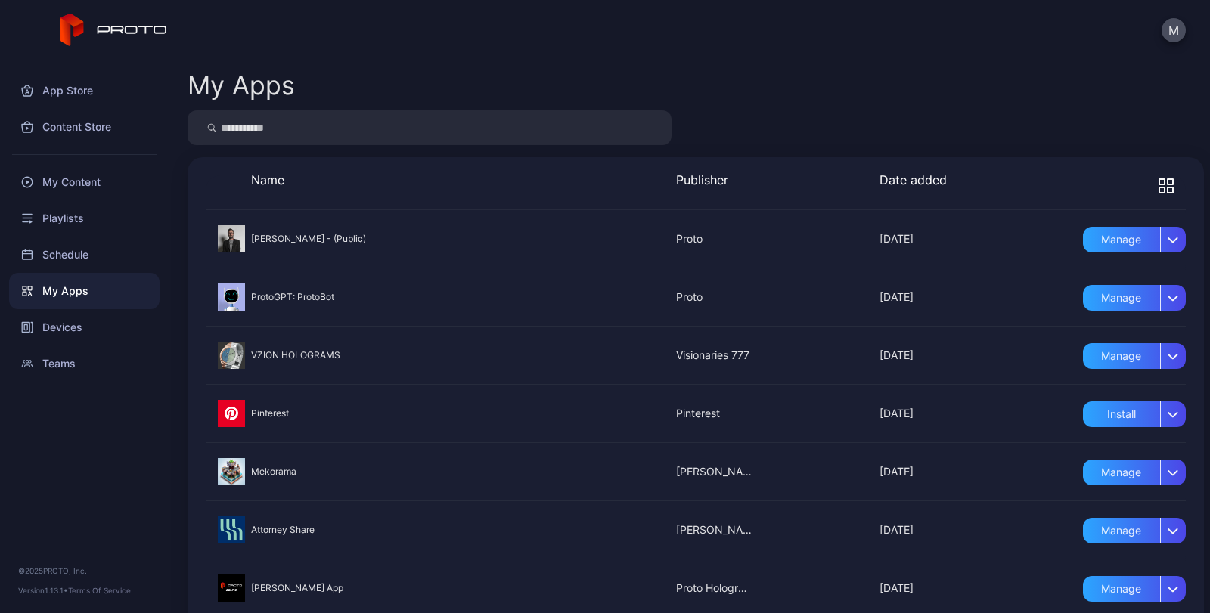 The height and width of the screenshot is (613, 1210). I want to click on div: Install, so click(1122, 414).